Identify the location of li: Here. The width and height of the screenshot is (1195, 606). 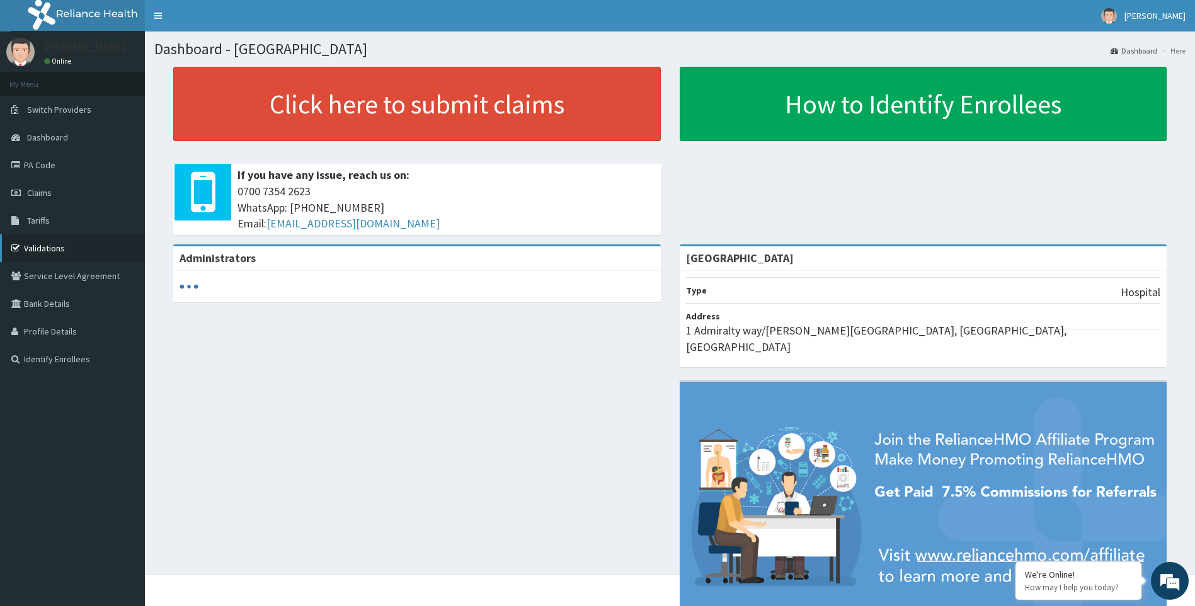
(1172, 50).